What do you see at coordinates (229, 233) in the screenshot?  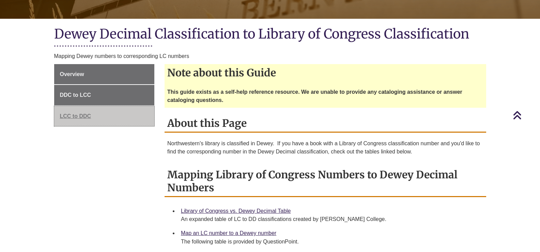 I see `a: Map an LC number to a Dewey number` at bounding box center [229, 233].